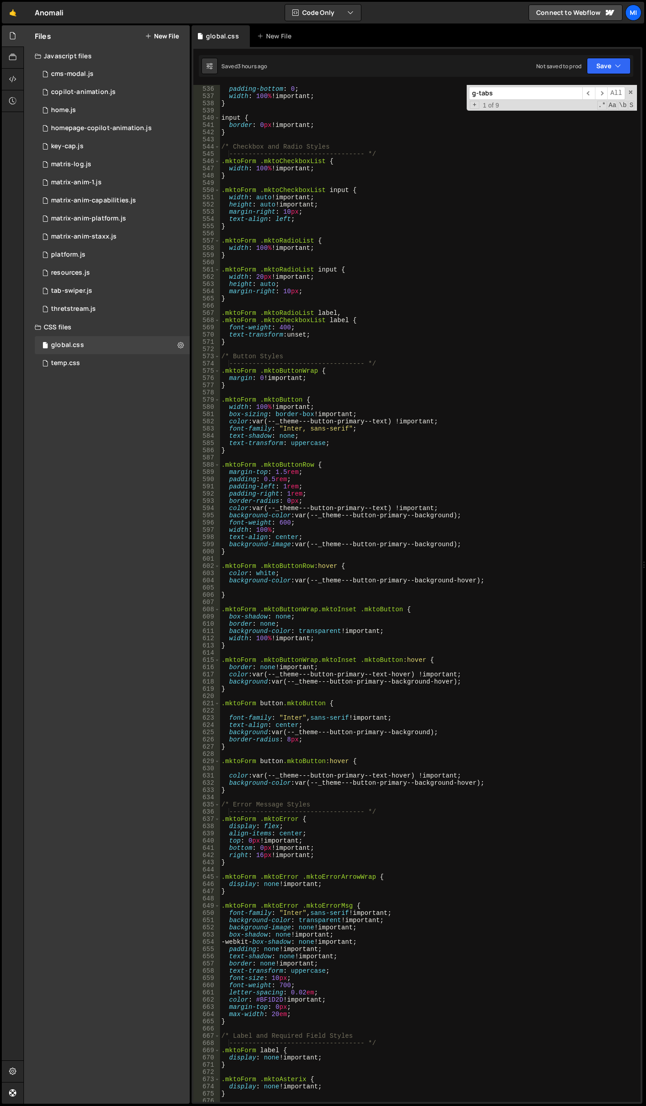  What do you see at coordinates (206, 421) in the screenshot?
I see `div: 582` at bounding box center [206, 421].